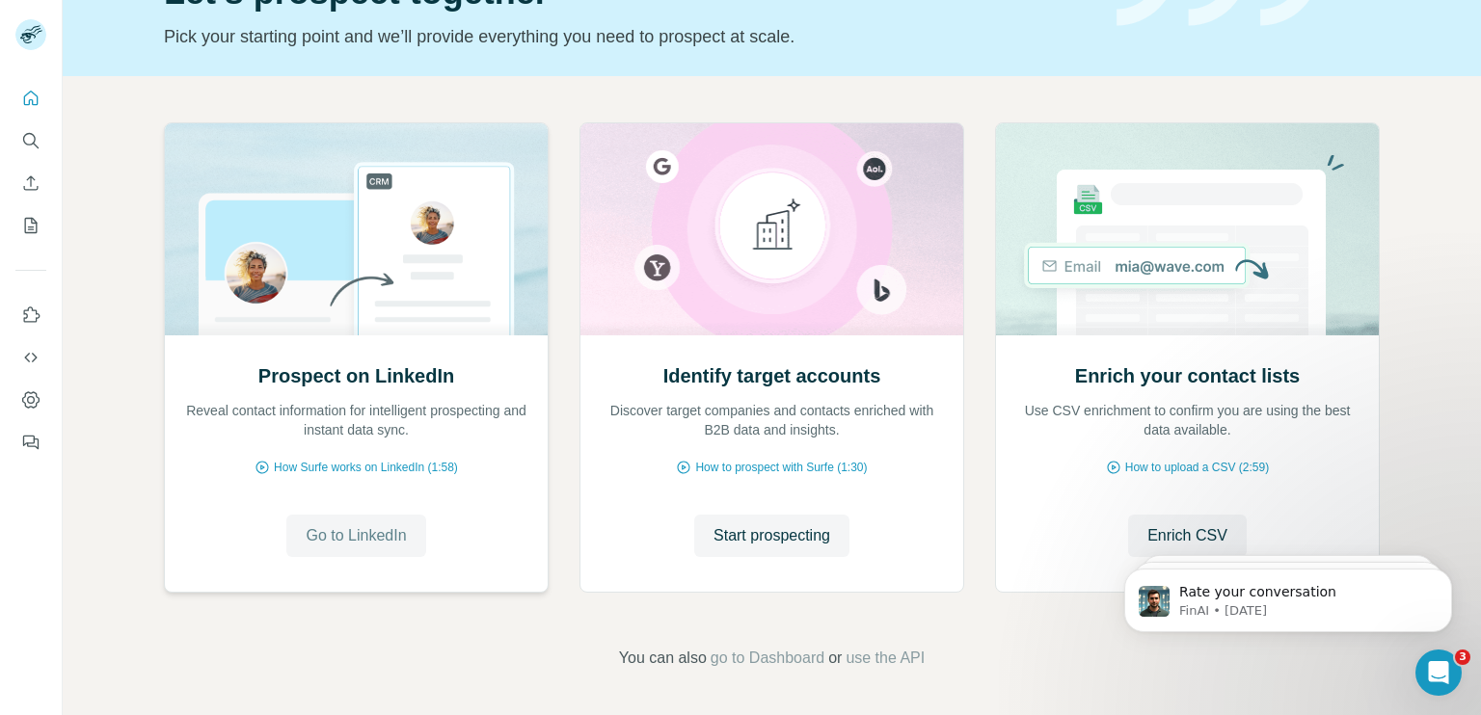  Describe the element at coordinates (31, 400) in the screenshot. I see `button: Dashboard` at that location.